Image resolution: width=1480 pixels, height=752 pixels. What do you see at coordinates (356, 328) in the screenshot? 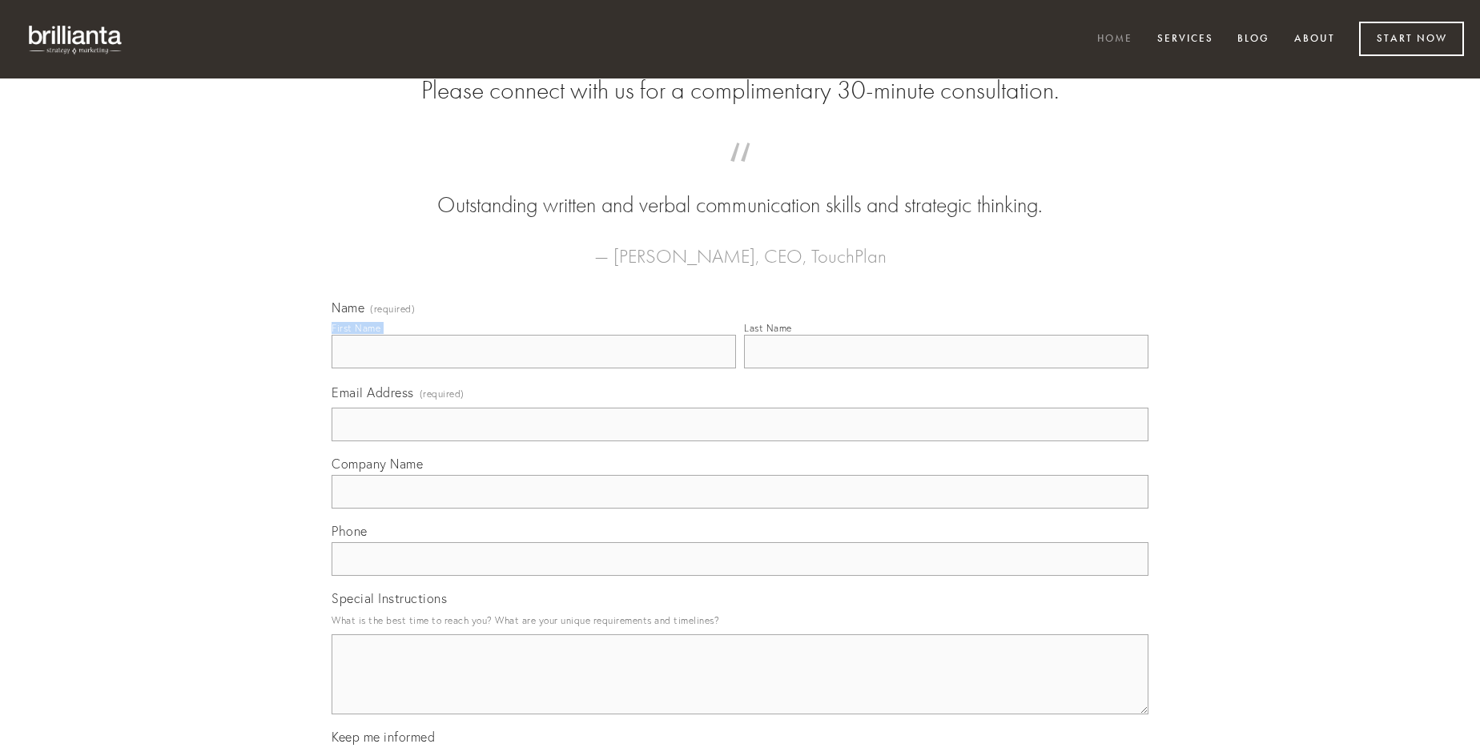
I see `div: First Name` at bounding box center [356, 328].